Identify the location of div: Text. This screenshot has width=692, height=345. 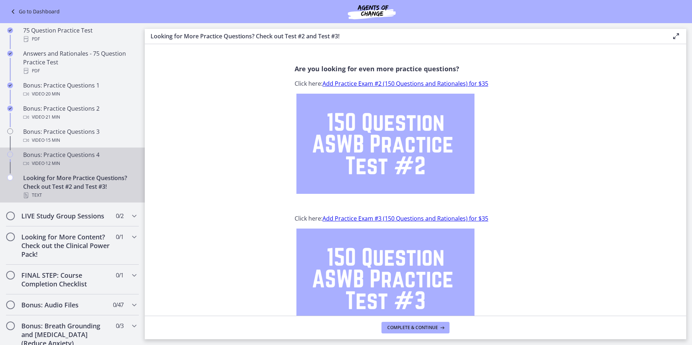
(80, 195).